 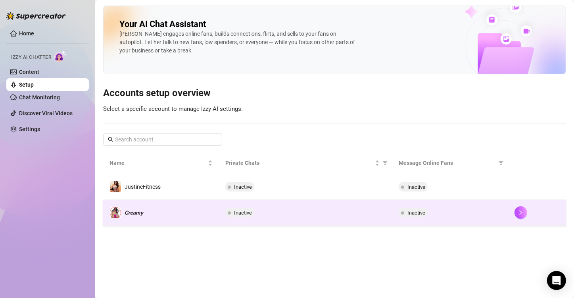 What do you see at coordinates (521, 212) in the screenshot?
I see `span: right` at bounding box center [521, 212].